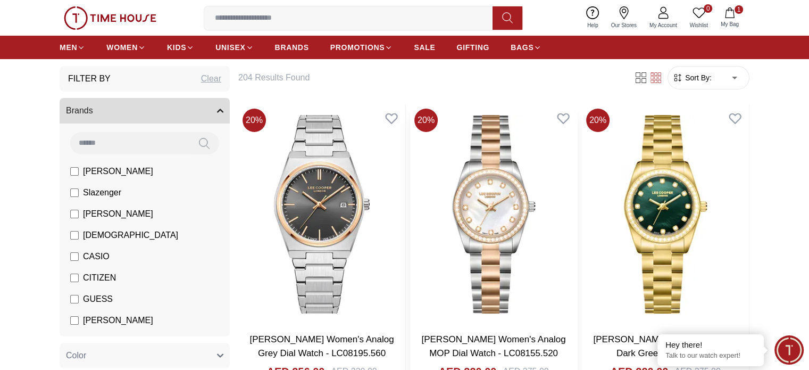 The height and width of the screenshot is (370, 809). I want to click on a: GIFTING, so click(473, 47).